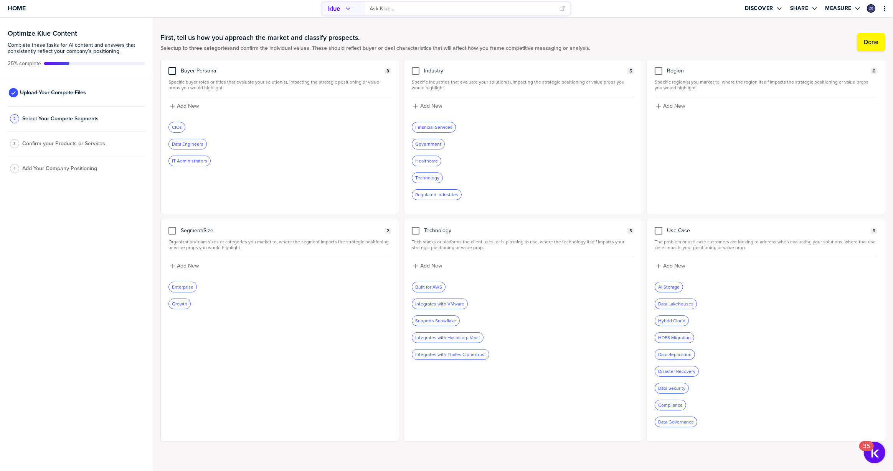 The height and width of the screenshot is (471, 893). What do you see at coordinates (53, 93) in the screenshot?
I see `span: Upload Your Compete Files` at bounding box center [53, 93].